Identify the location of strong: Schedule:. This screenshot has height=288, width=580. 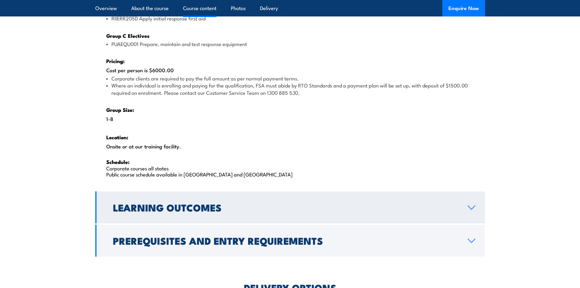
(118, 162).